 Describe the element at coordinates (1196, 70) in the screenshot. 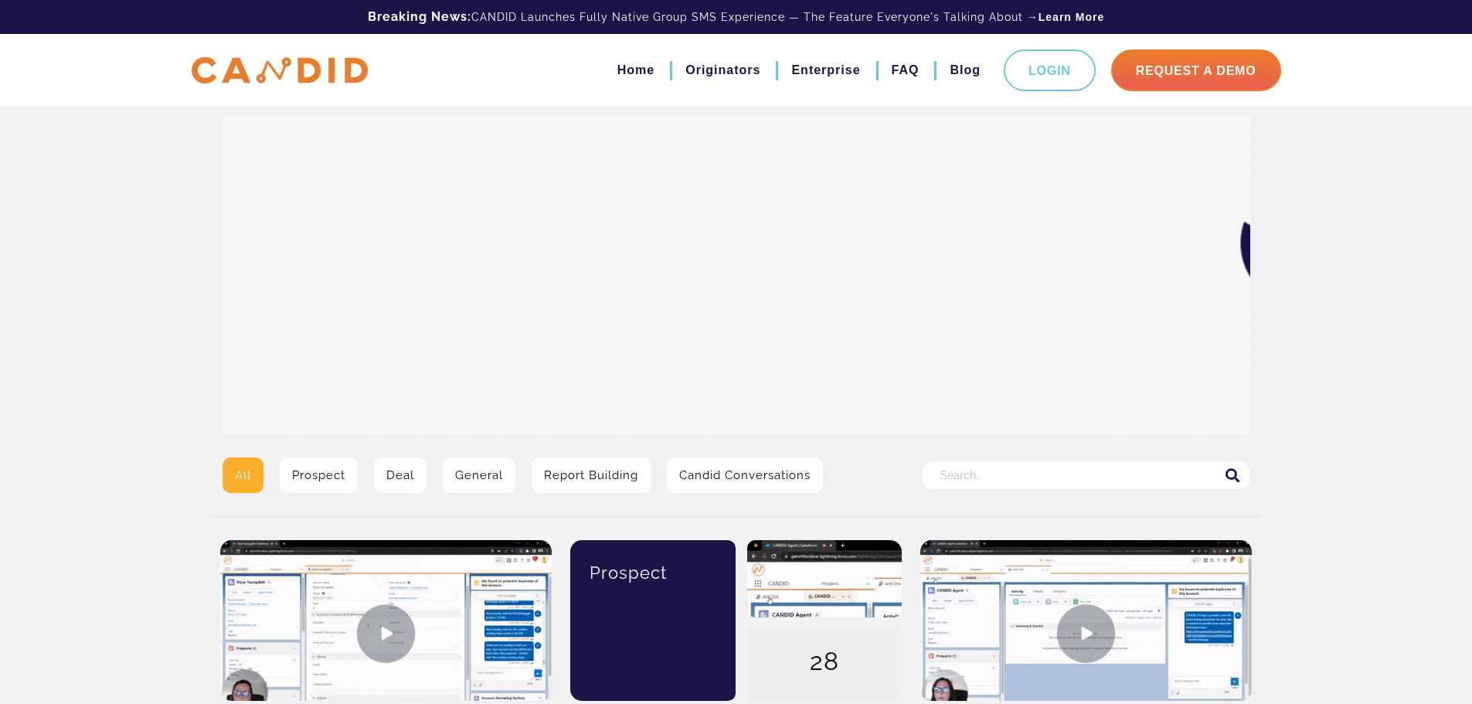

I see `a: Request A Demo` at that location.